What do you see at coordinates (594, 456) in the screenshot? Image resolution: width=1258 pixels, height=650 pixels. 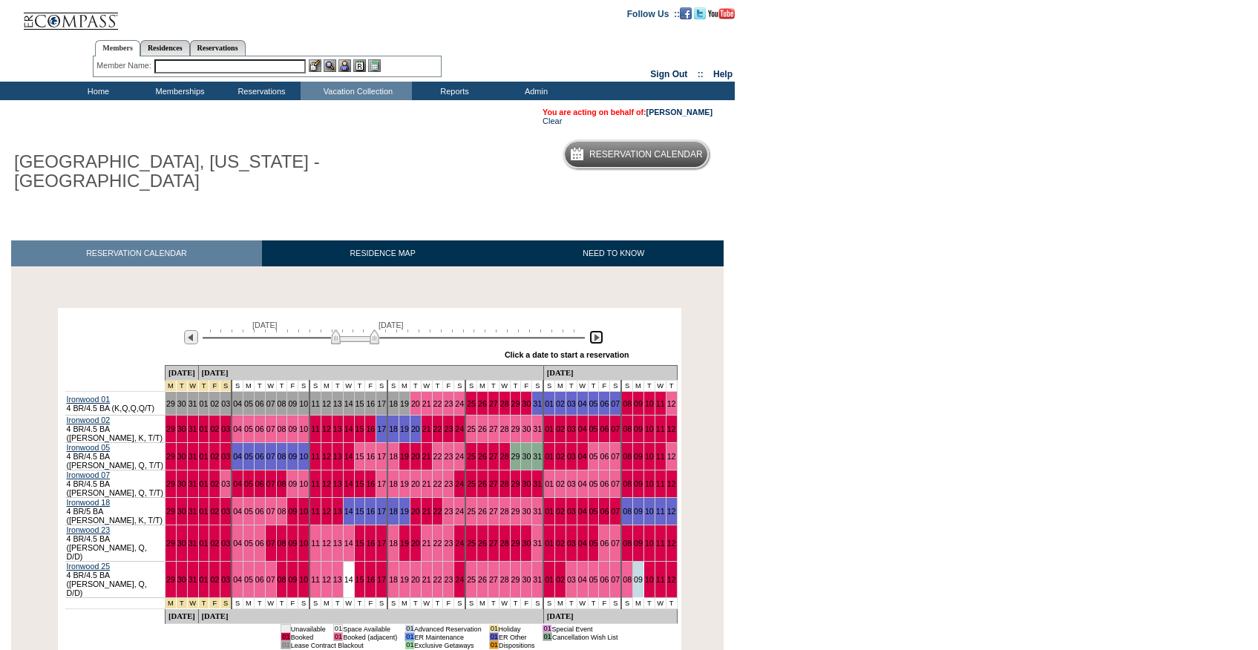 I see `a: 05` at bounding box center [594, 456].